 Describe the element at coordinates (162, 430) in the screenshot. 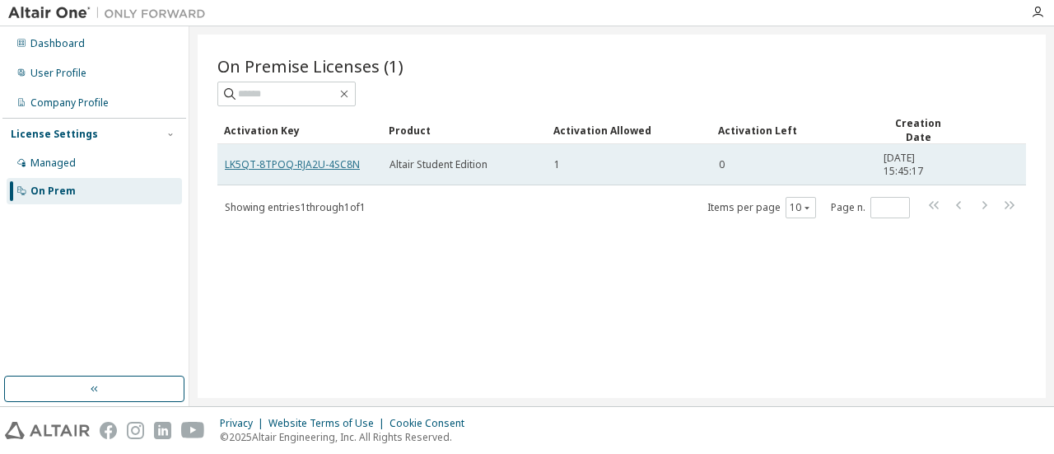

I see `img: linkedin.svg` at that location.